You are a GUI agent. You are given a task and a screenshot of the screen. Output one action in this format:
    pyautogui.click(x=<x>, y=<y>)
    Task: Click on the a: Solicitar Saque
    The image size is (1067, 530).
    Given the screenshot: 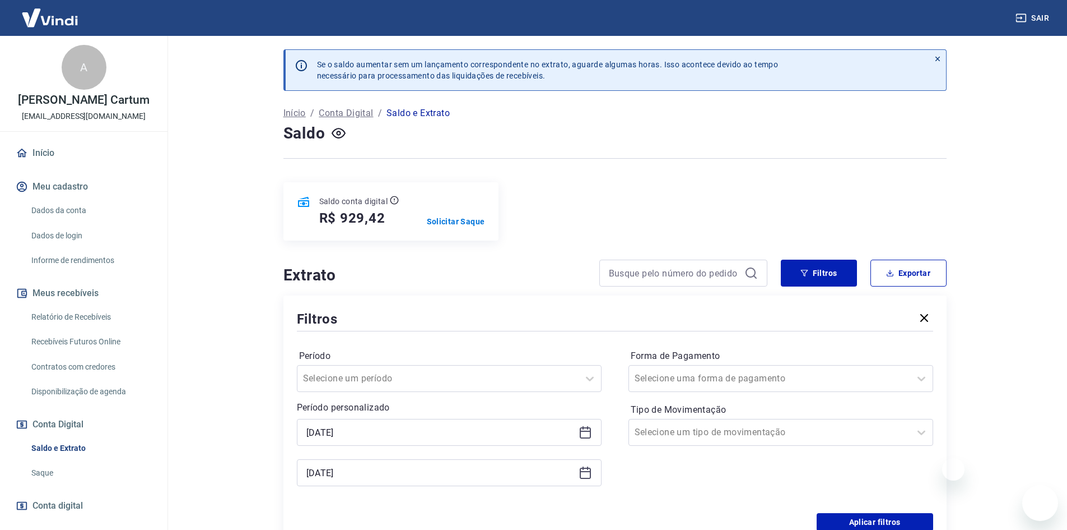 What is the action you would take?
    pyautogui.click(x=456, y=221)
    